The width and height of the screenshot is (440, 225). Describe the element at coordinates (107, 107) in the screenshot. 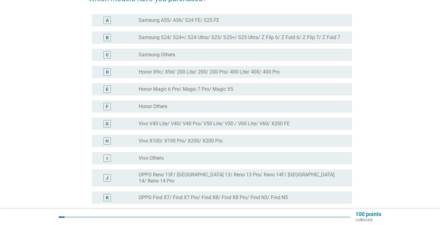

I see `div: F` at that location.